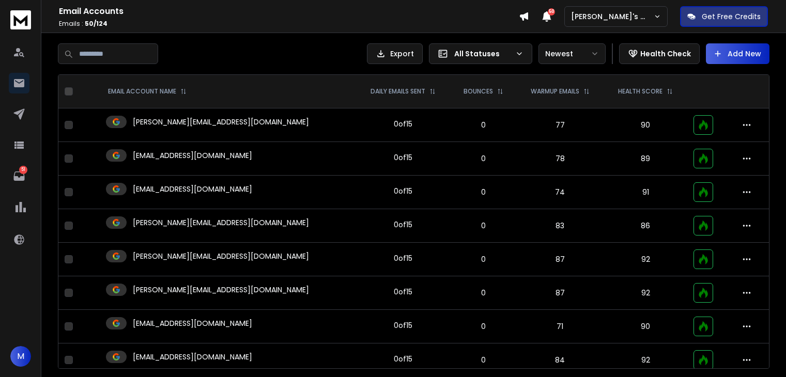 The height and width of the screenshot is (377, 786). I want to click on td: 71, so click(560, 327).